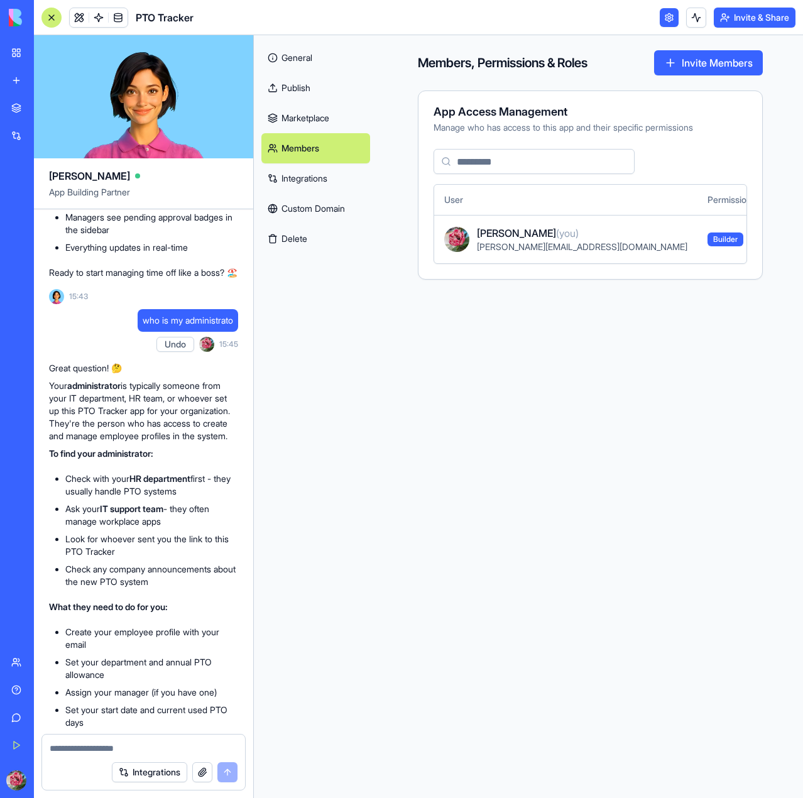  Describe the element at coordinates (565, 200) in the screenshot. I see `th: User` at that location.